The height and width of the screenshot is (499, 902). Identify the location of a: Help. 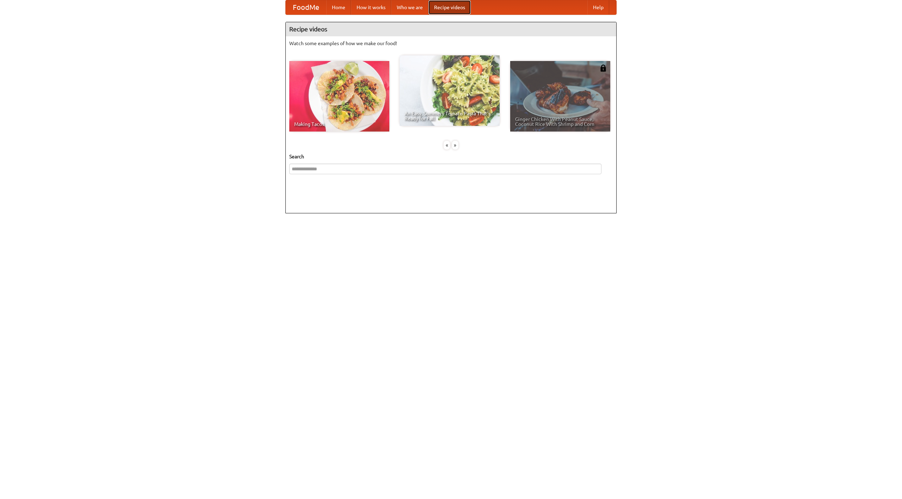
(599, 7).